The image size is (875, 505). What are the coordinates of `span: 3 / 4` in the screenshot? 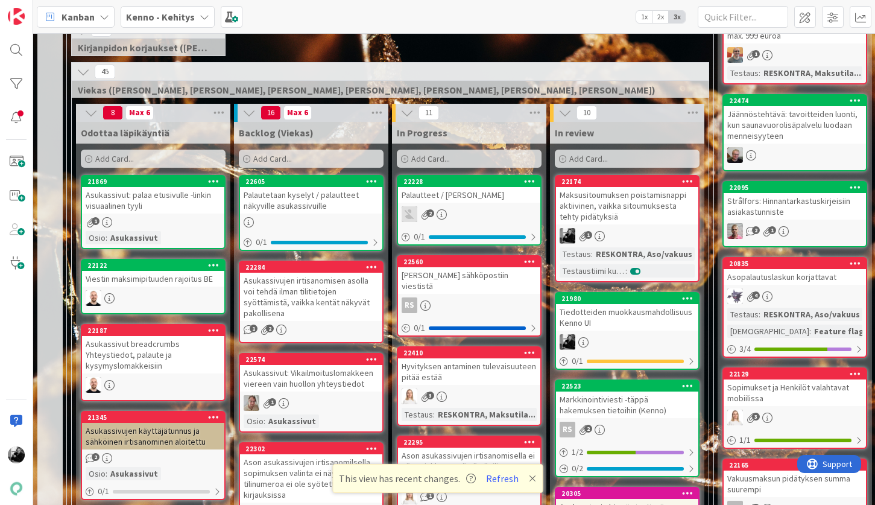 It's located at (745, 349).